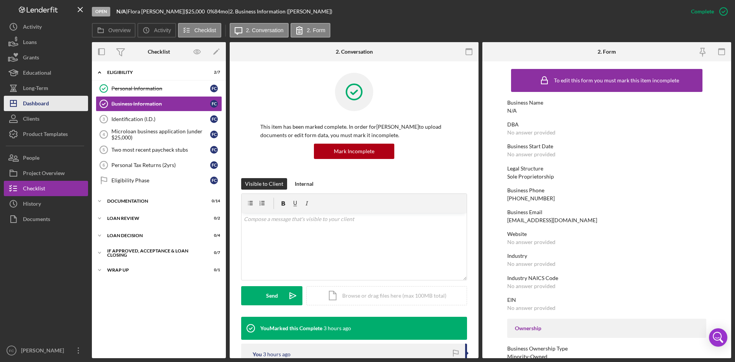  What do you see at coordinates (159, 165) in the screenshot?
I see `a: 6Personal Tax Returns (2yrs)FC` at bounding box center [159, 165].